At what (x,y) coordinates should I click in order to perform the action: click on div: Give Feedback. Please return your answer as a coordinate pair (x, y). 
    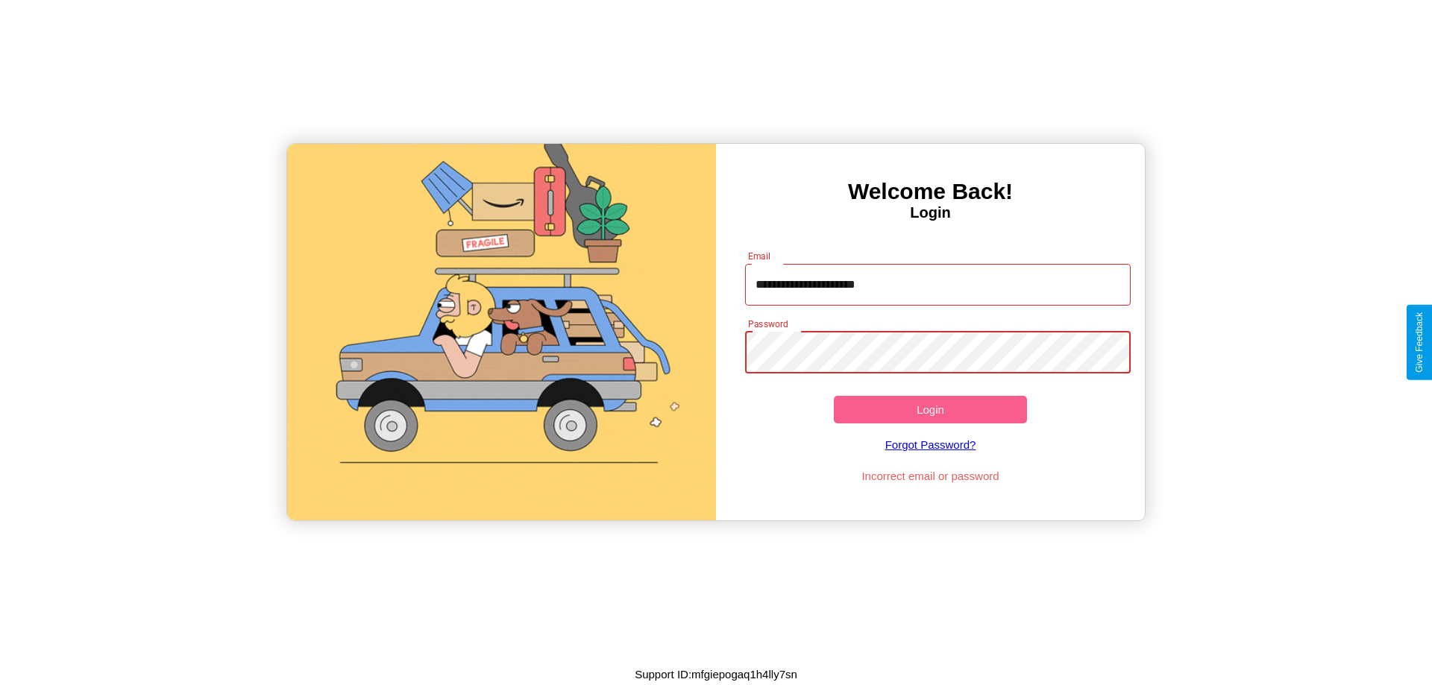
    Looking at the image, I should click on (1419, 342).